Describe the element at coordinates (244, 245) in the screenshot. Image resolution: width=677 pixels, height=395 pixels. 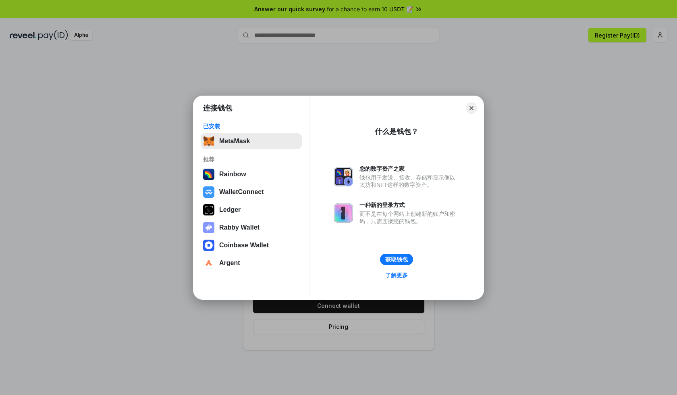
I see `div: Coinbase Wallet` at that location.